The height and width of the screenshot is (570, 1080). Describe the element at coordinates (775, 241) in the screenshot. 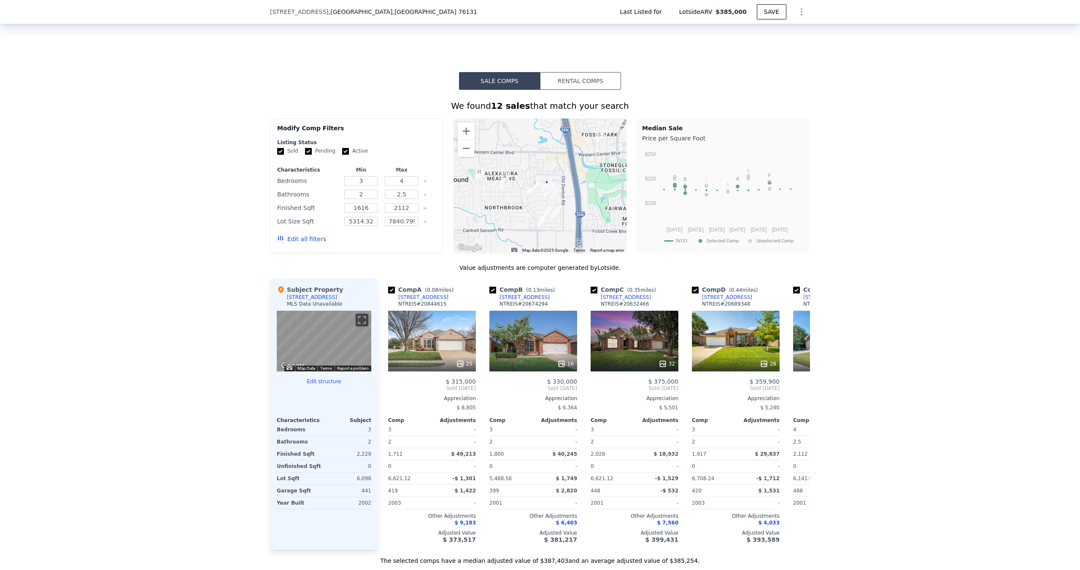

I see `text: Unselected Comp` at that location.